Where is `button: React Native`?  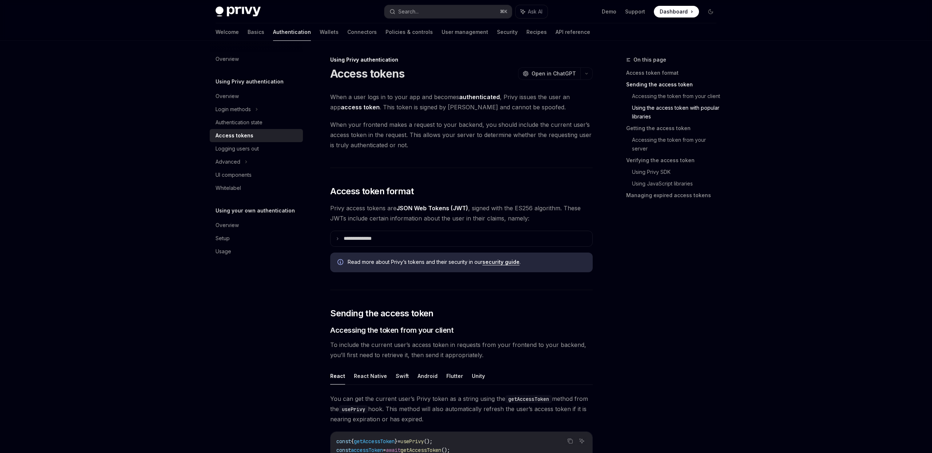 button: React Native is located at coordinates (370, 375).